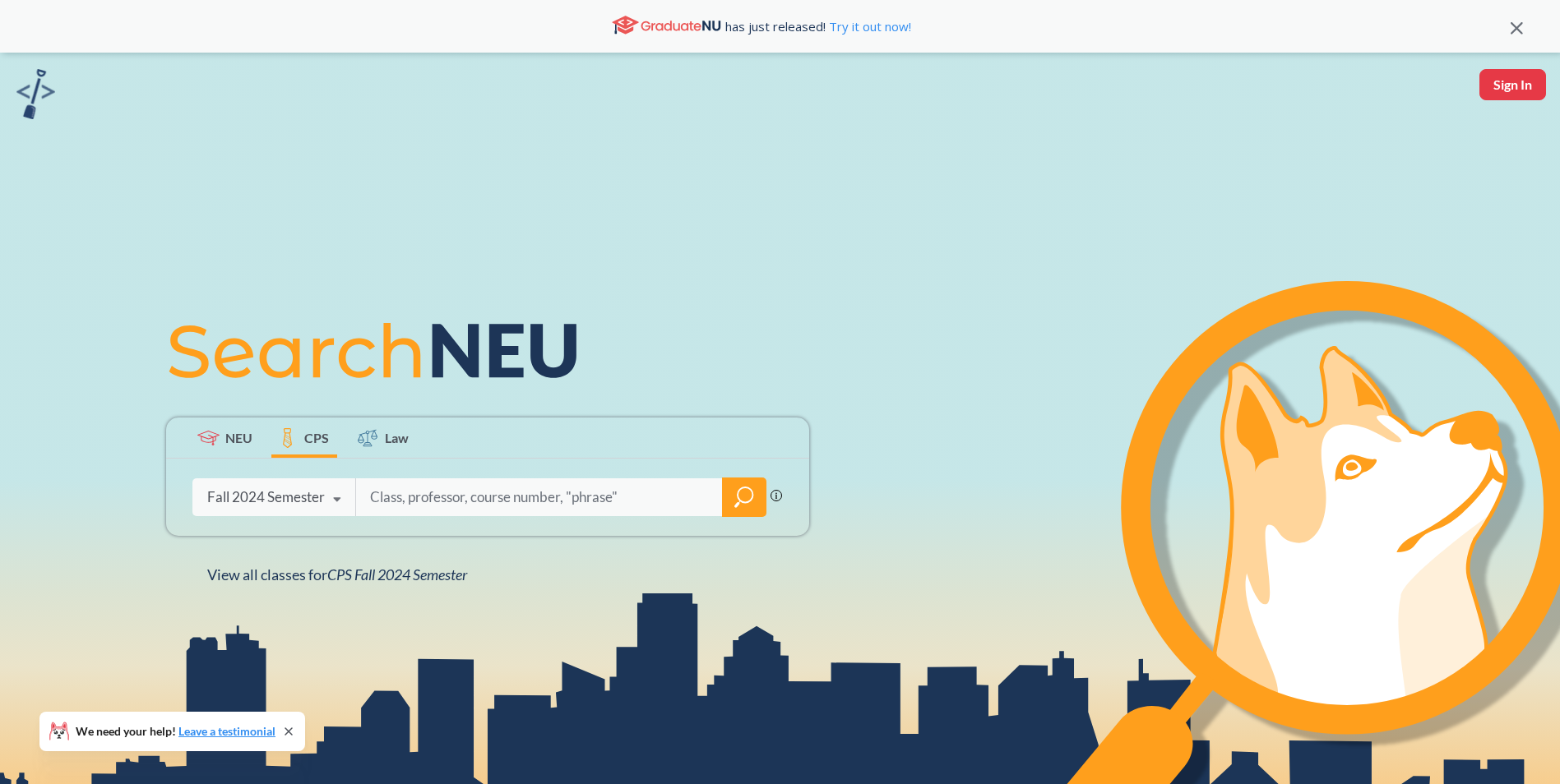 This screenshot has width=1560, height=784. Describe the element at coordinates (868, 26) in the screenshot. I see `a: Try it out now!` at that location.